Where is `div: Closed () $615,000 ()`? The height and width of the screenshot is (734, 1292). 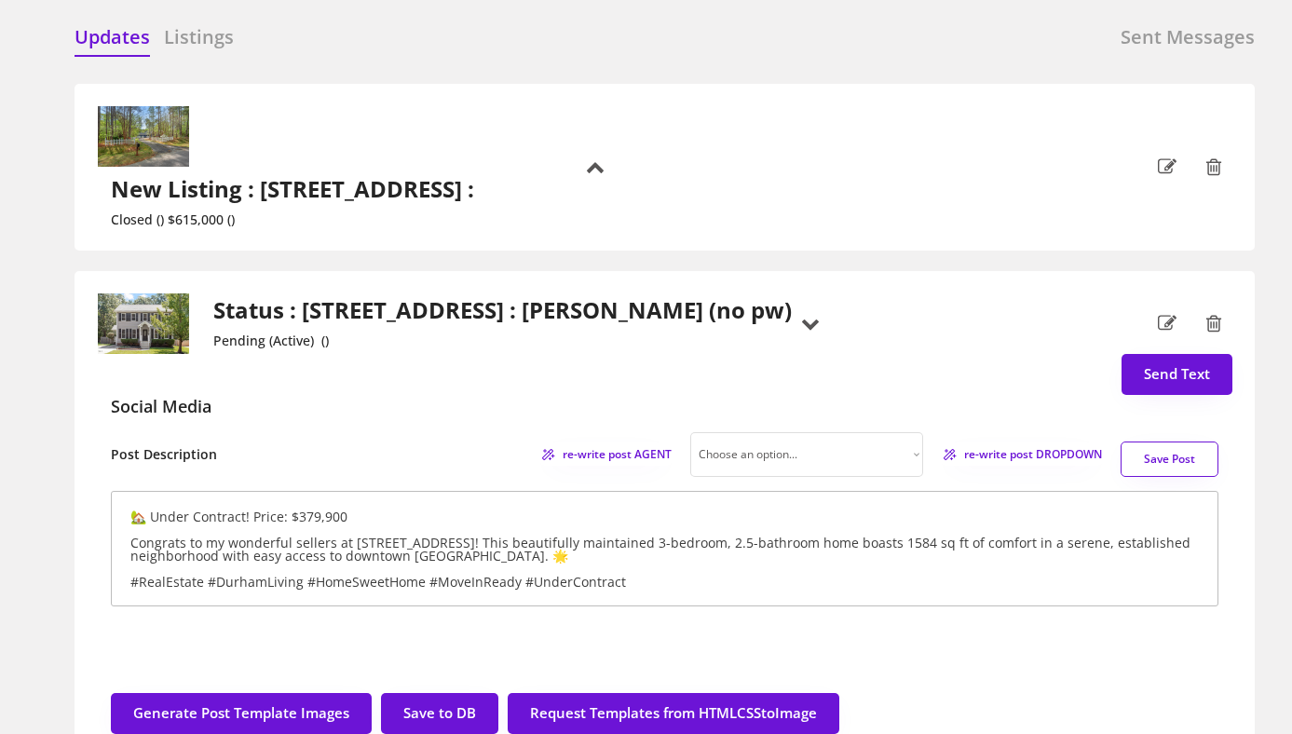 div: Closed () $615,000 () is located at coordinates (295, 220).